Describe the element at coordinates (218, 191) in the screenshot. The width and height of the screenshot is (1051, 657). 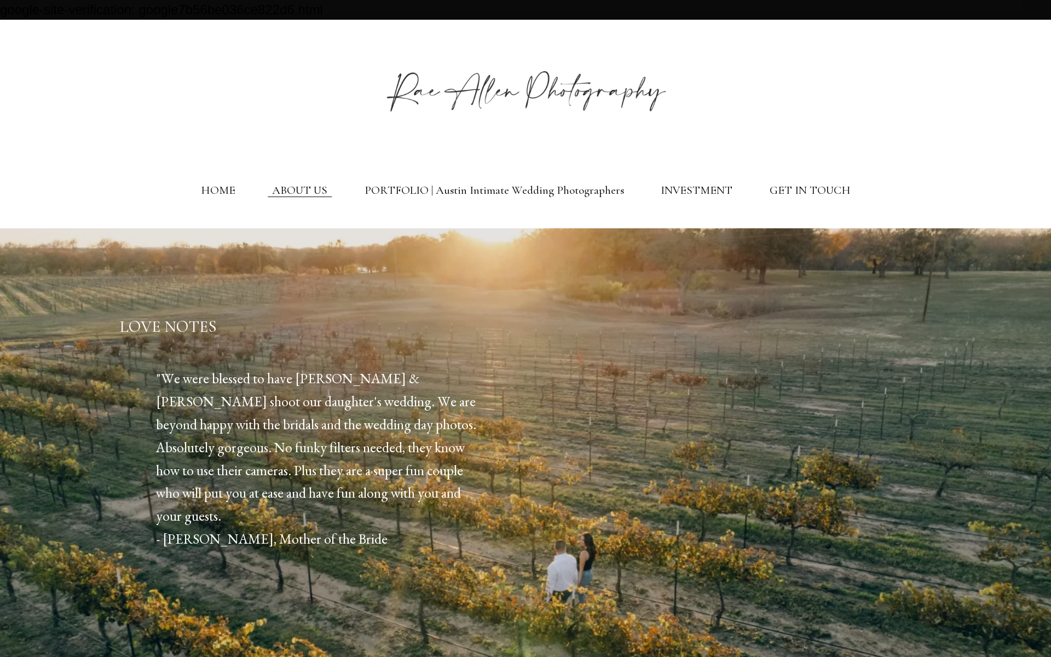
I see `a: HOME` at that location.